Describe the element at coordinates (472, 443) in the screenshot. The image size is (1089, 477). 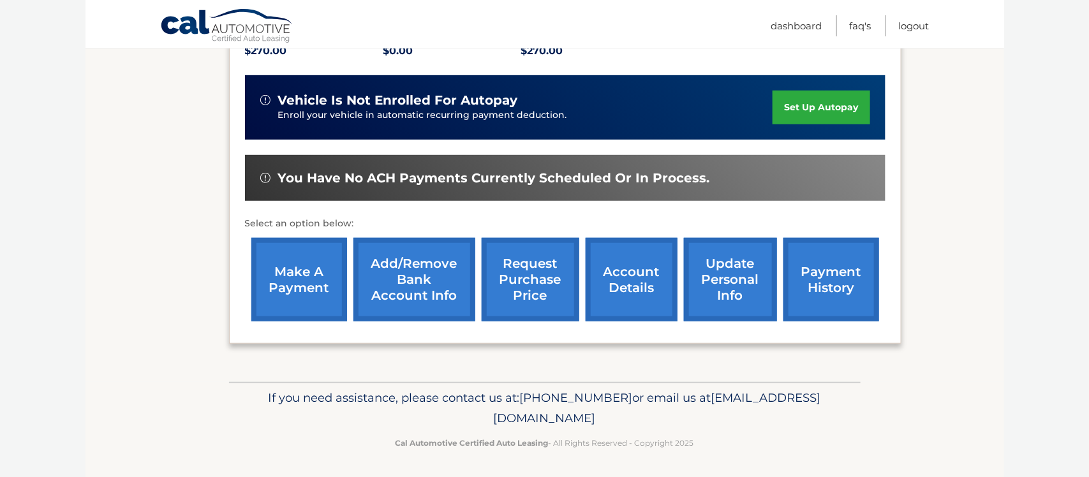
I see `strong: Cal Automotive Certified Auto Leasing` at that location.